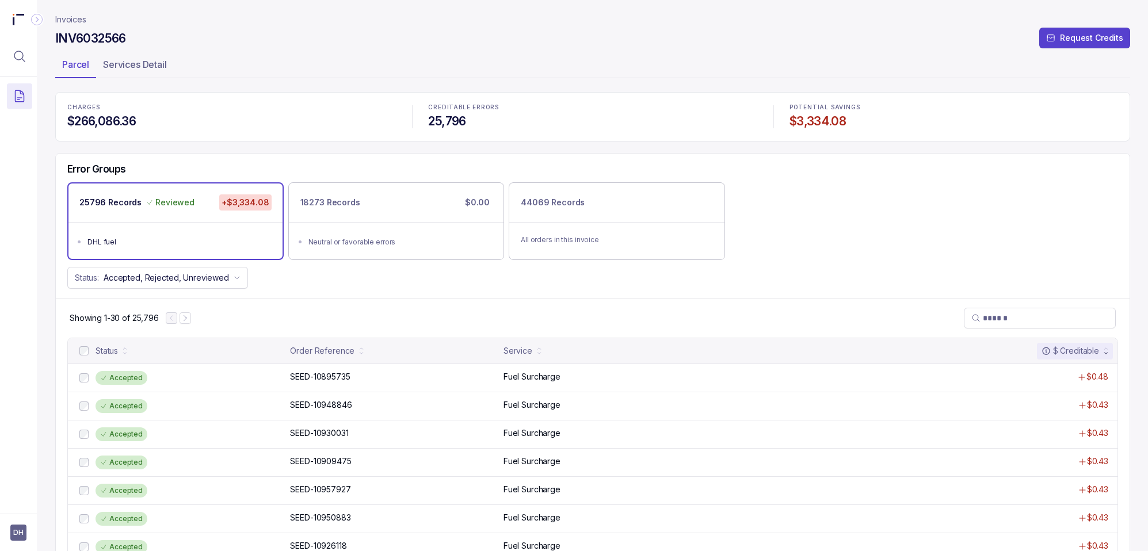 The height and width of the screenshot is (551, 1148). I want to click on p: Invoices, so click(71, 20).